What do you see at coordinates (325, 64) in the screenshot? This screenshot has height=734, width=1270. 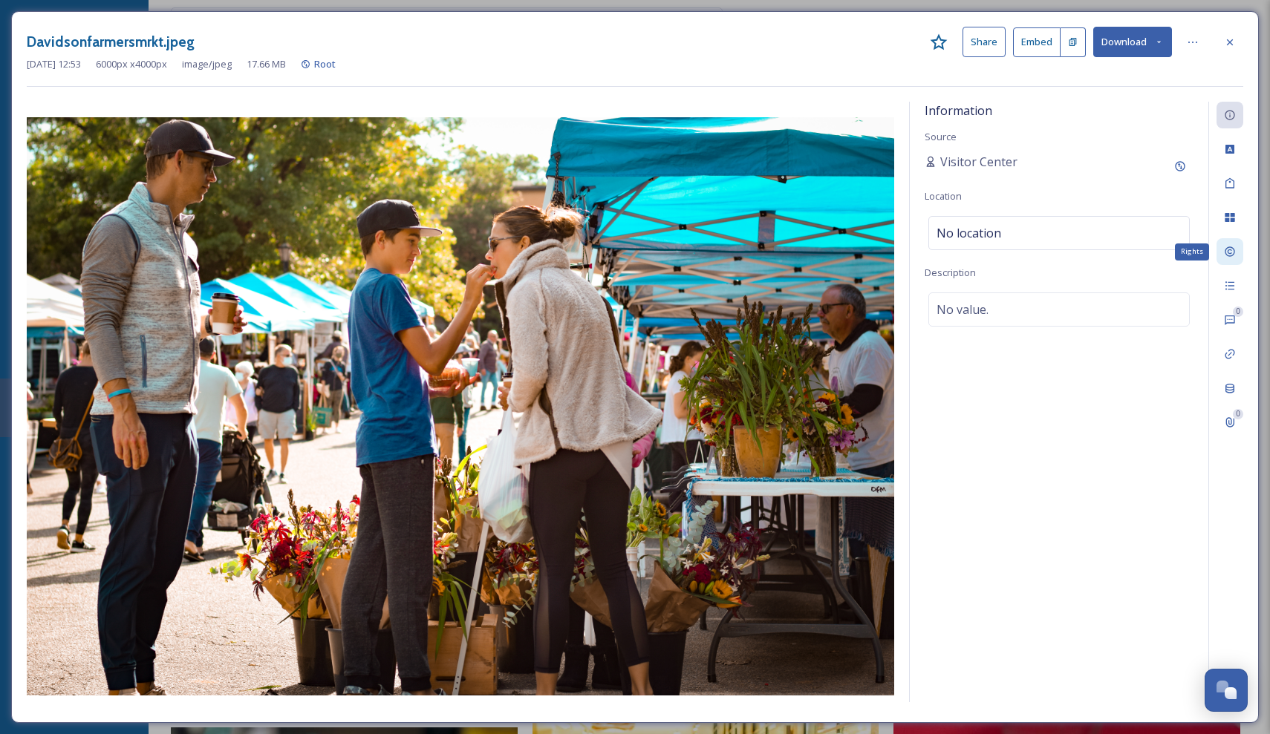 I see `span: Root` at bounding box center [325, 64].